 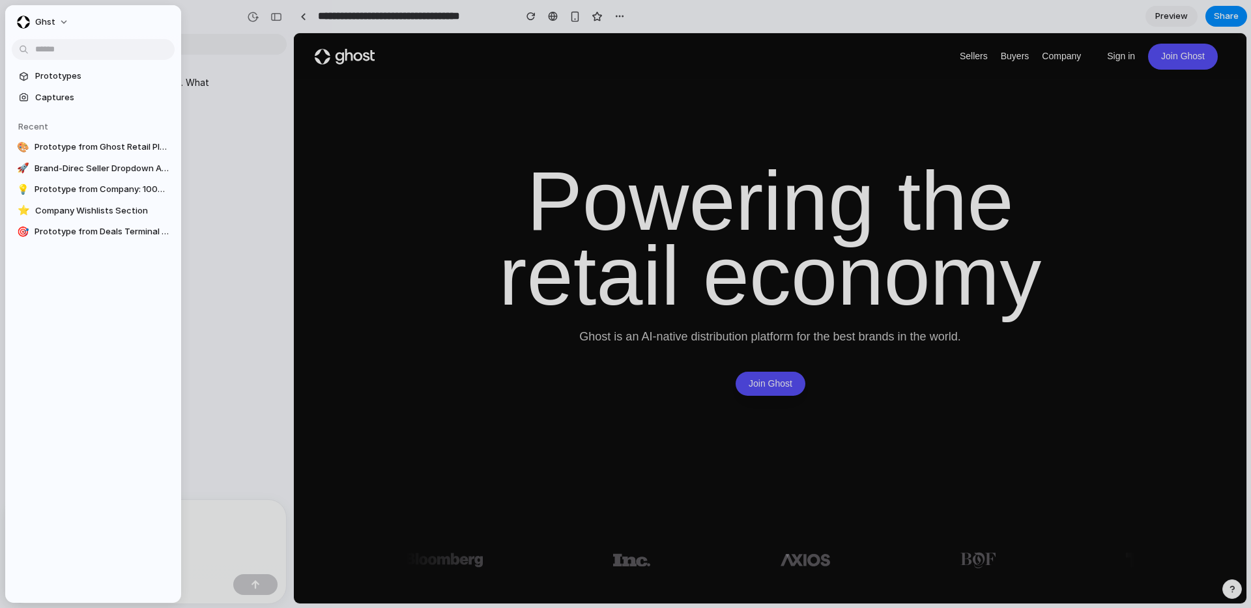 What do you see at coordinates (827, 23) in the screenshot?
I see `p: Sign in` at bounding box center [827, 23].